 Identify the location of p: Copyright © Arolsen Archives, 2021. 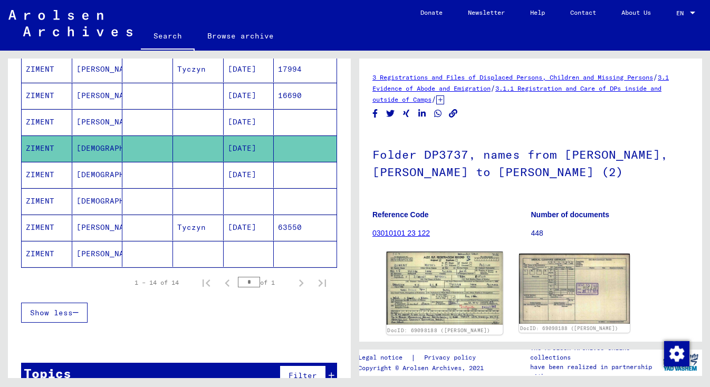
(423, 368).